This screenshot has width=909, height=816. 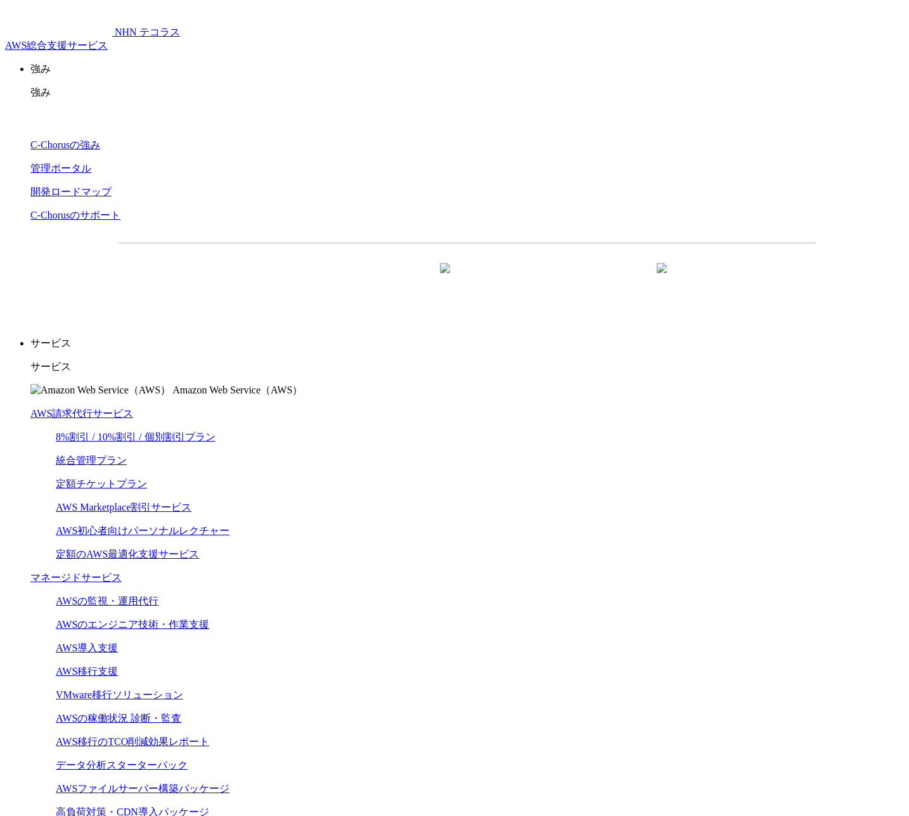 What do you see at coordinates (119, 695) in the screenshot?
I see `a: VMware移行ソリューション` at bounding box center [119, 695].